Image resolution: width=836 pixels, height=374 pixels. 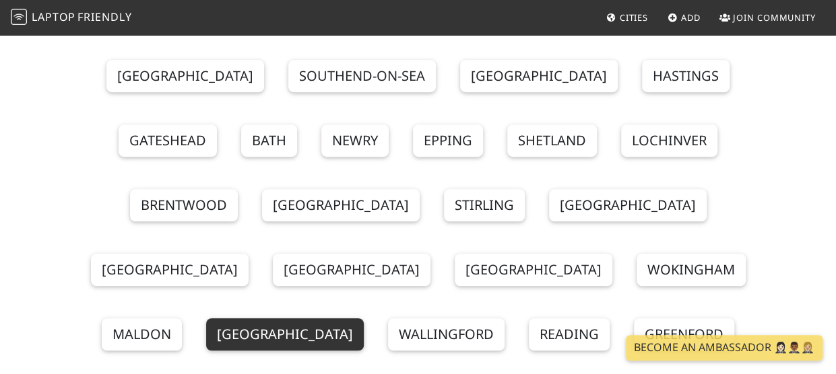 What do you see at coordinates (184, 205) in the screenshot?
I see `a: Brentwood` at bounding box center [184, 205].